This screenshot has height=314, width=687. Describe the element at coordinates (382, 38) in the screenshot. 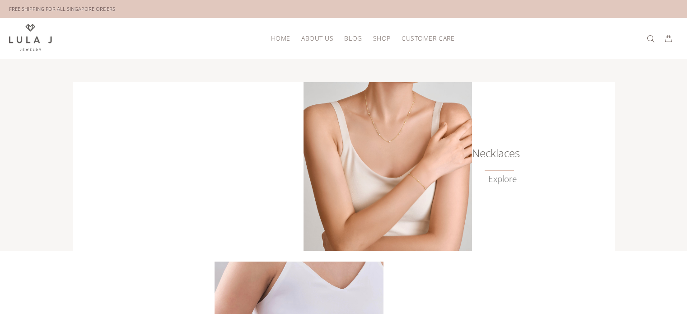

I see `span: SHOP` at that location.